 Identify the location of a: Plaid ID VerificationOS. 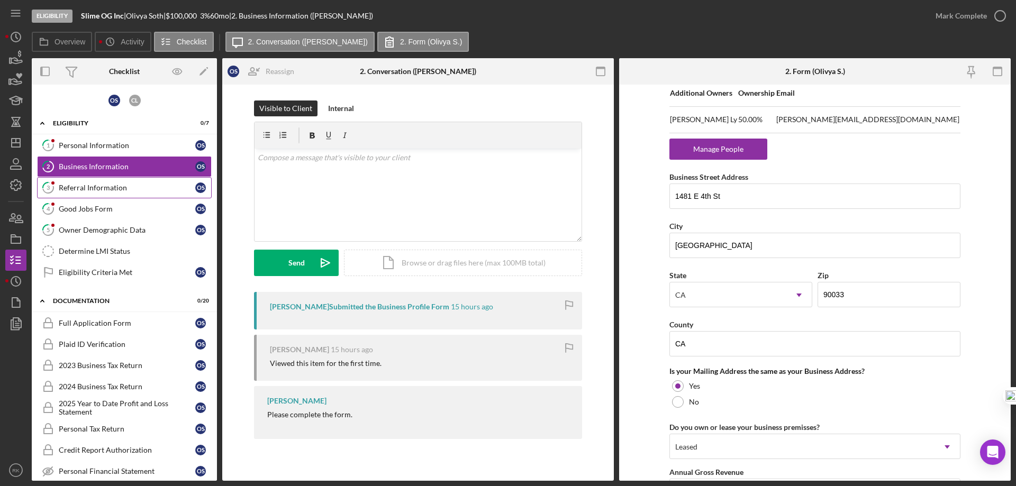
(124, 344).